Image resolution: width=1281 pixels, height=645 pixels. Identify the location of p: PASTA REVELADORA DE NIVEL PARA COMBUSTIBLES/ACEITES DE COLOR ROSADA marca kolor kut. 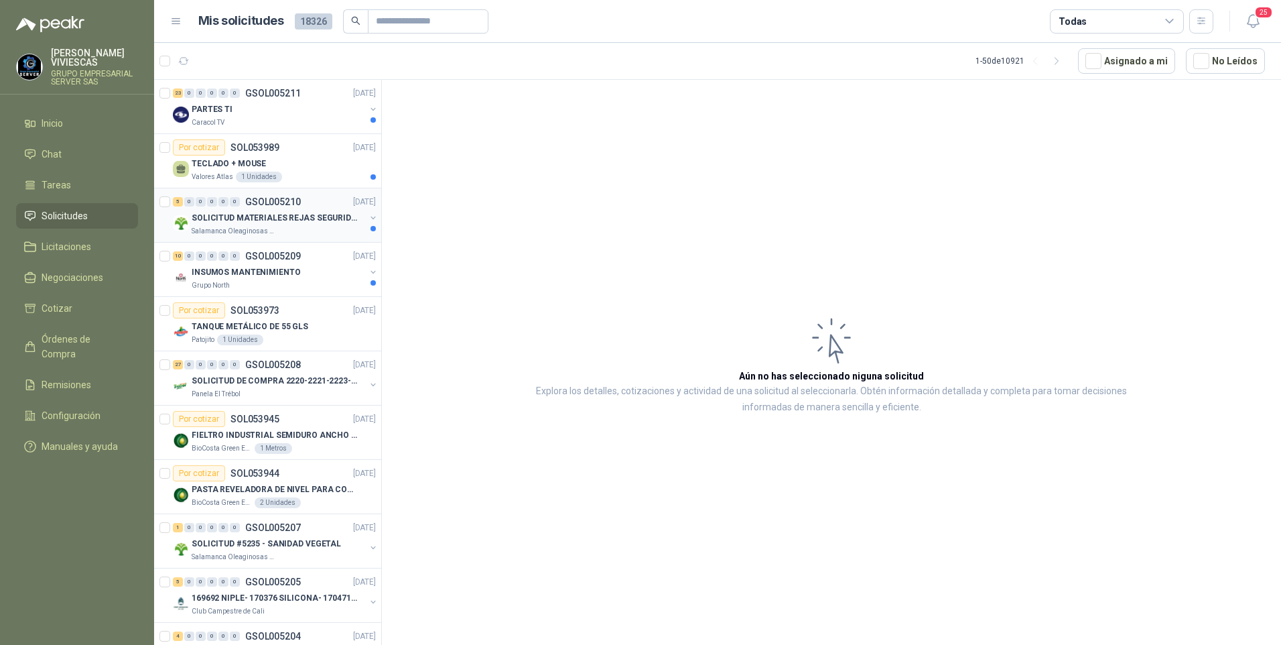
(275, 489).